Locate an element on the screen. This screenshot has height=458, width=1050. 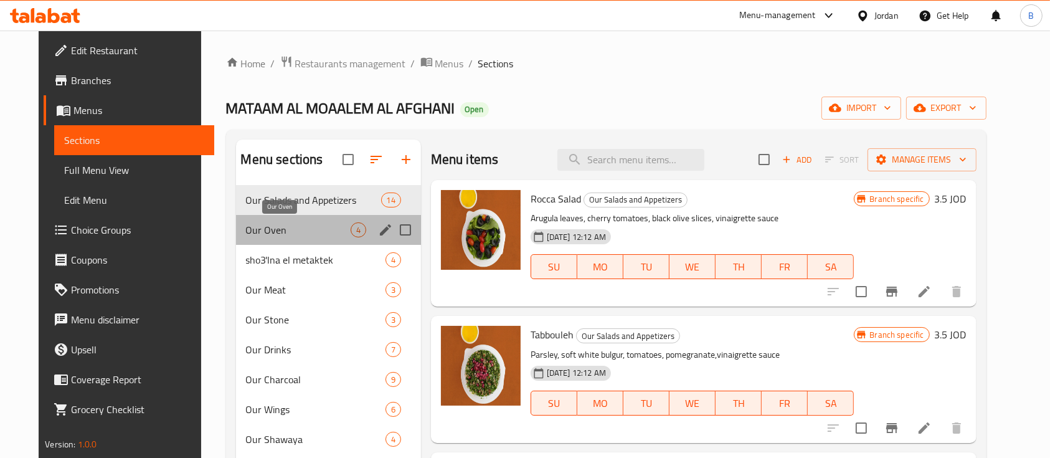
img: Rocca Salad is located at coordinates (481, 230).